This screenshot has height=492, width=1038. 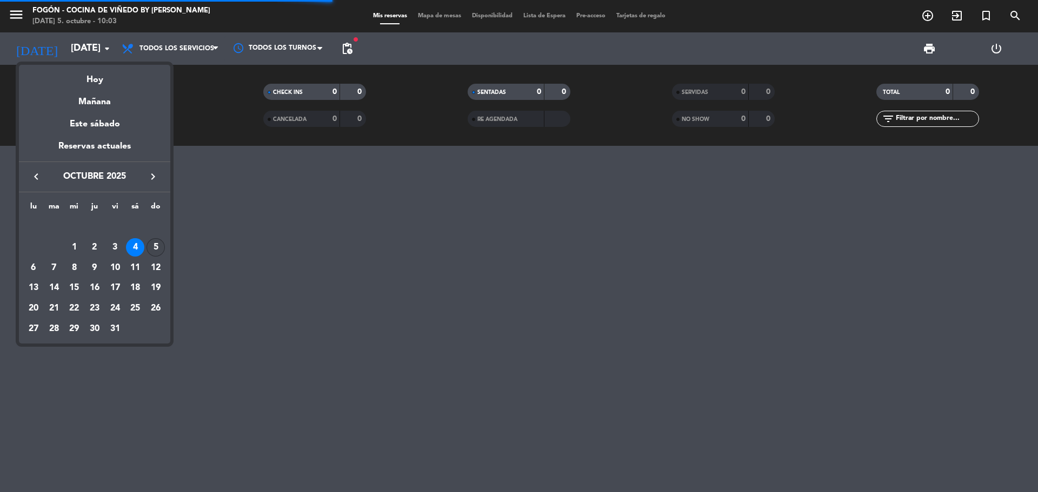 I want to click on td: 22 de octubre de 2025, so click(x=74, y=309).